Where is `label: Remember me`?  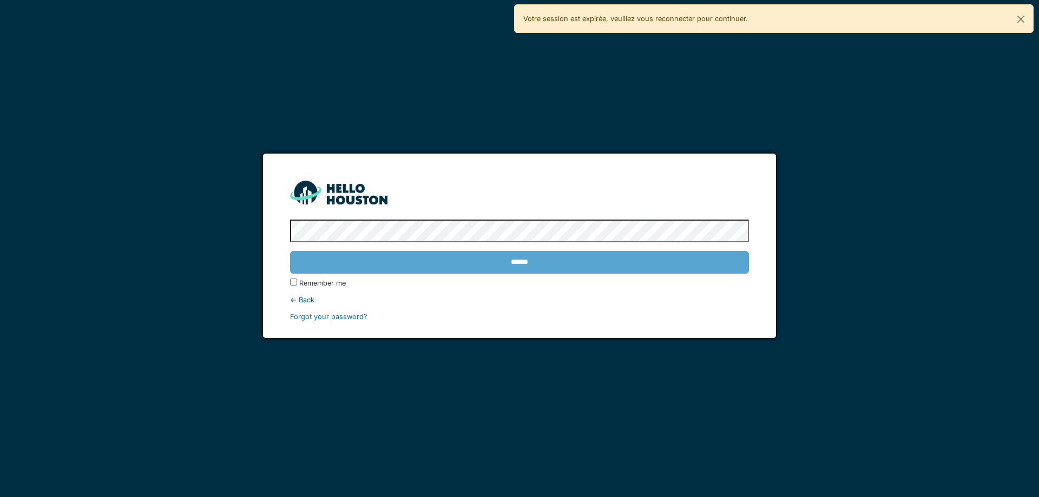 label: Remember me is located at coordinates (323, 283).